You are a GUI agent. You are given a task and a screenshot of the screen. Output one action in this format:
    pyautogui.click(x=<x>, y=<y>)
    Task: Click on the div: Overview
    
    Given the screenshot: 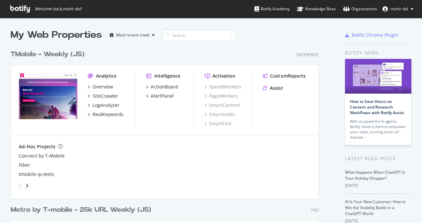 What is the action you would take?
    pyautogui.click(x=103, y=87)
    